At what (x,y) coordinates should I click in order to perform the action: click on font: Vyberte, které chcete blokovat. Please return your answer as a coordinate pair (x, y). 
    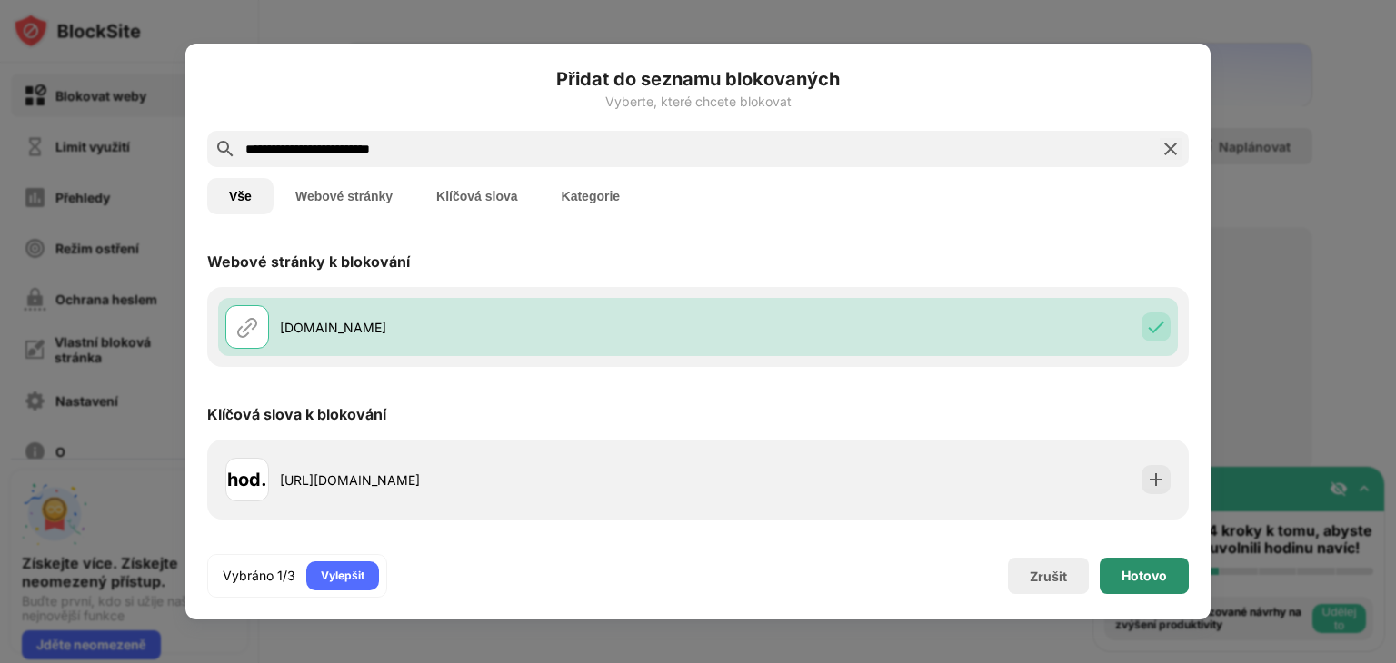
    Looking at the image, I should click on (698, 101).